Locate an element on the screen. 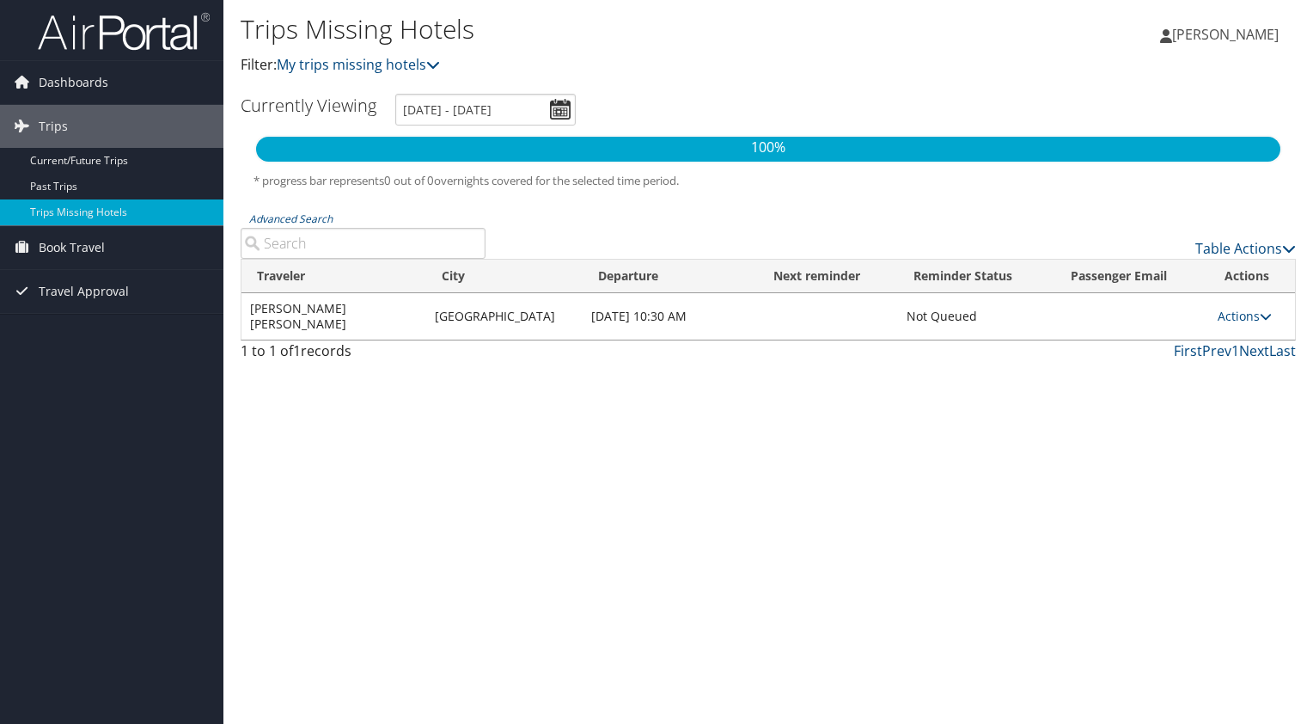 The width and height of the screenshot is (1313, 724). a: Advanced Search is located at coordinates (290, 218).